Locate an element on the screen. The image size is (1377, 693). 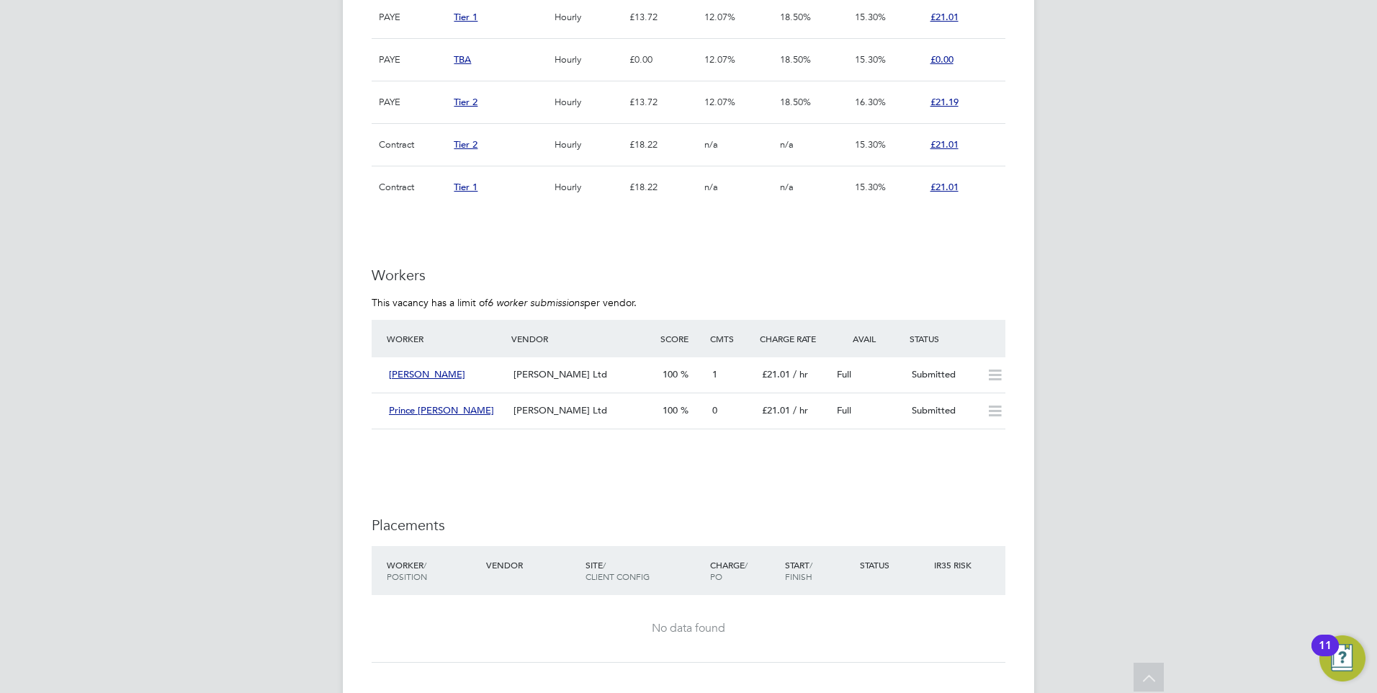
div: £13.72 is located at coordinates (663, 102).